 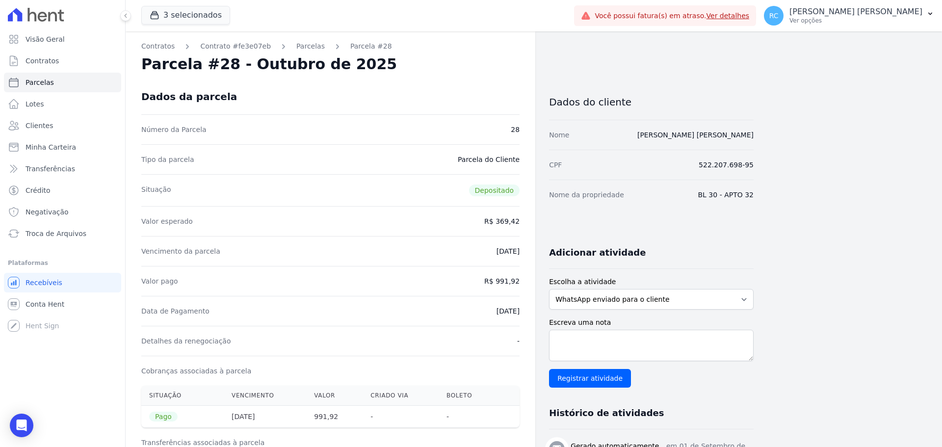 What do you see at coordinates (236, 46) in the screenshot?
I see `a: Contrato #fe3e07eb` at bounding box center [236, 46].